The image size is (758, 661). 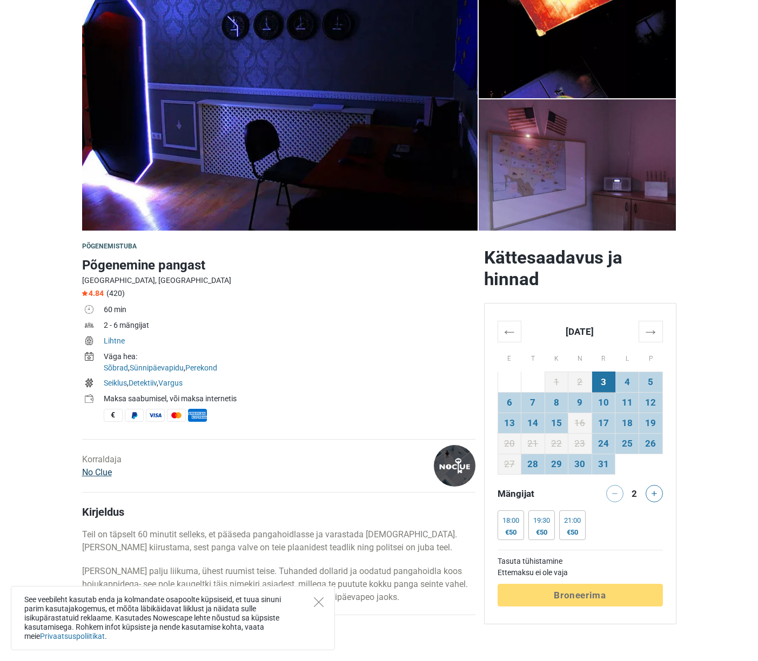 What do you see at coordinates (556, 444) in the screenshot?
I see `td: 22` at bounding box center [556, 444].